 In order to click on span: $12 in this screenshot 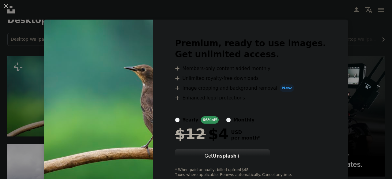, I will do `click(190, 134)`.